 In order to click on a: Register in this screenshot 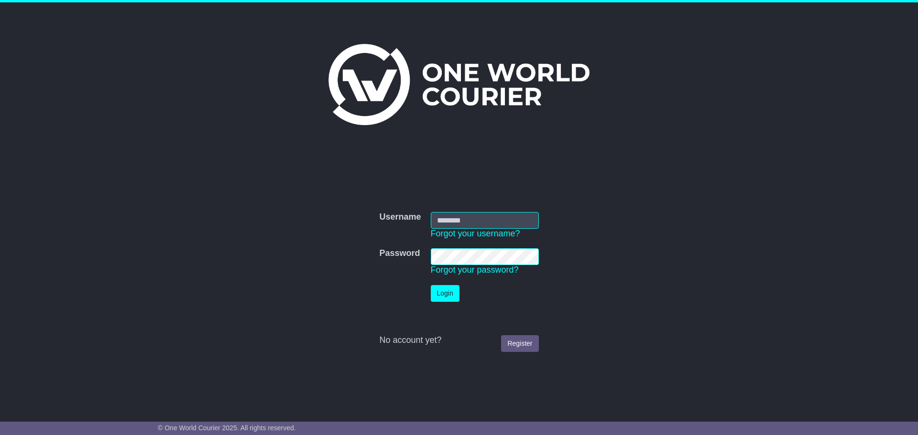, I will do `click(519, 344)`.